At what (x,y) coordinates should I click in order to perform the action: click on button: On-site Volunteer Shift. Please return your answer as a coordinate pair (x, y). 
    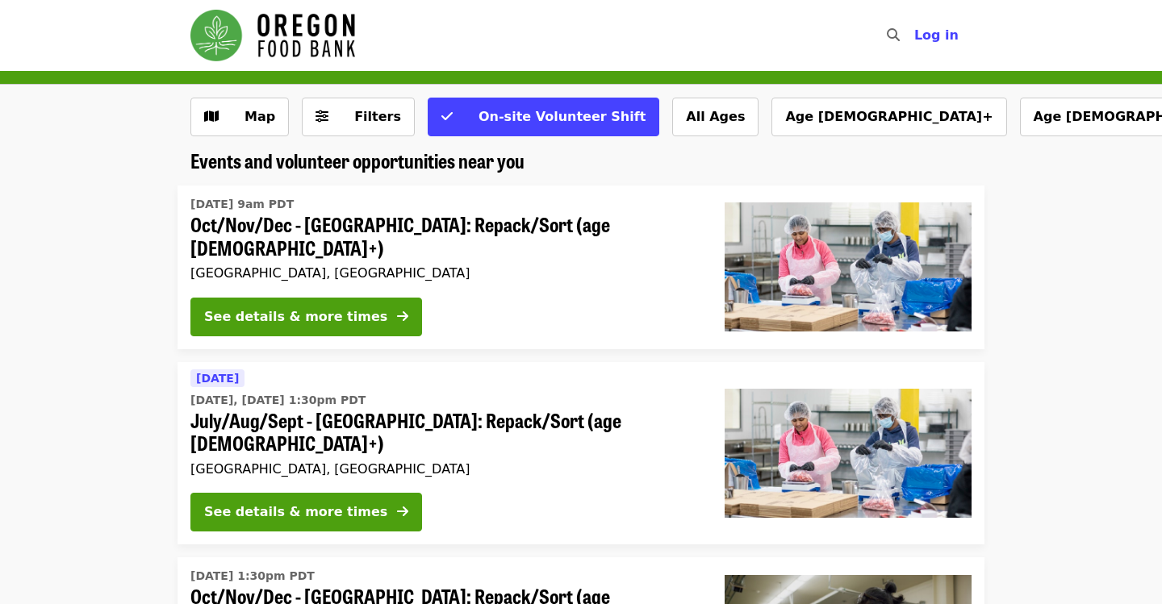
    Looking at the image, I should click on (543, 117).